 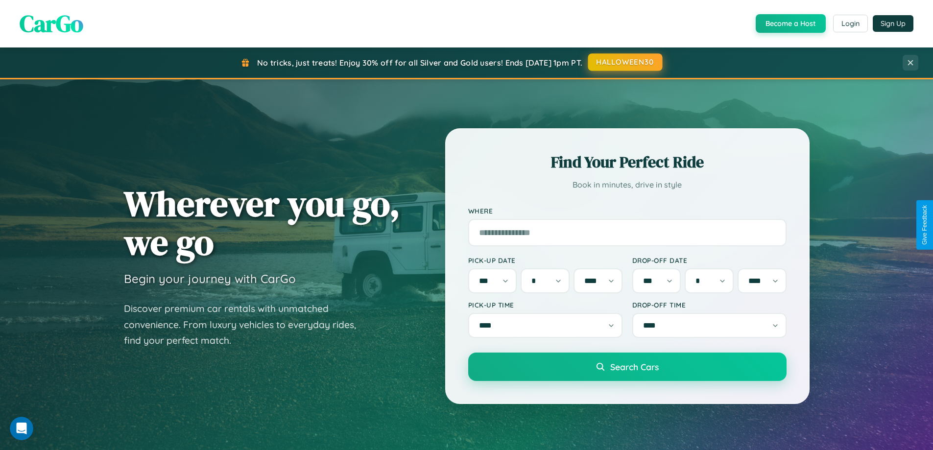 I want to click on label: Drop-off Date, so click(x=709, y=260).